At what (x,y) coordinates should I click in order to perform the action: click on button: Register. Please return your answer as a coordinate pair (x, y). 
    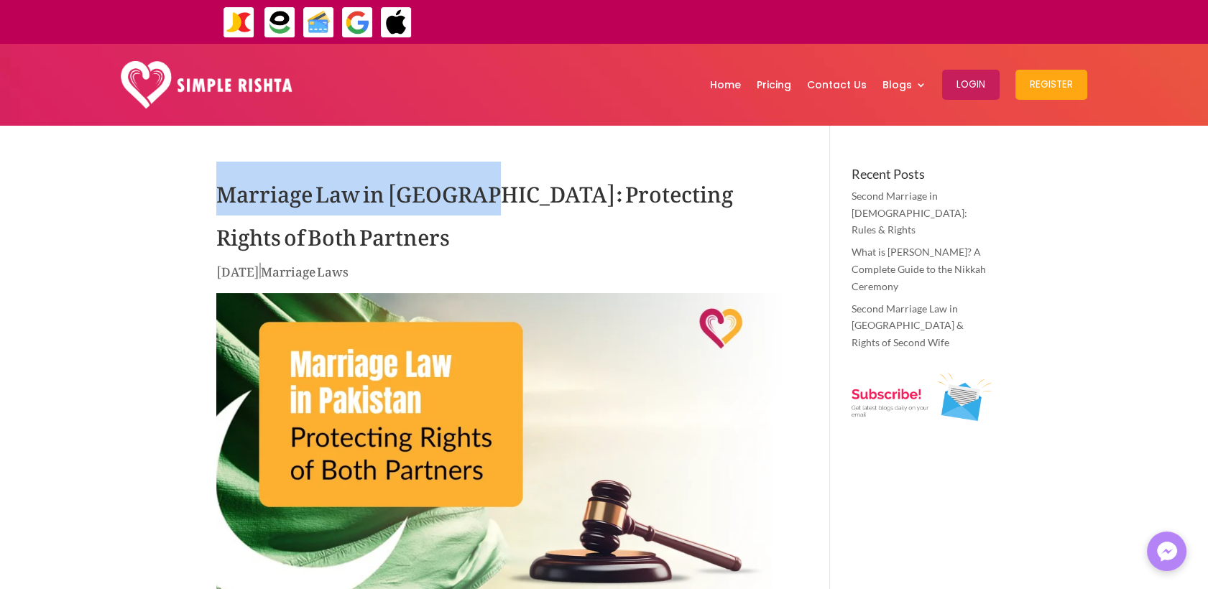
    Looking at the image, I should click on (1051, 85).